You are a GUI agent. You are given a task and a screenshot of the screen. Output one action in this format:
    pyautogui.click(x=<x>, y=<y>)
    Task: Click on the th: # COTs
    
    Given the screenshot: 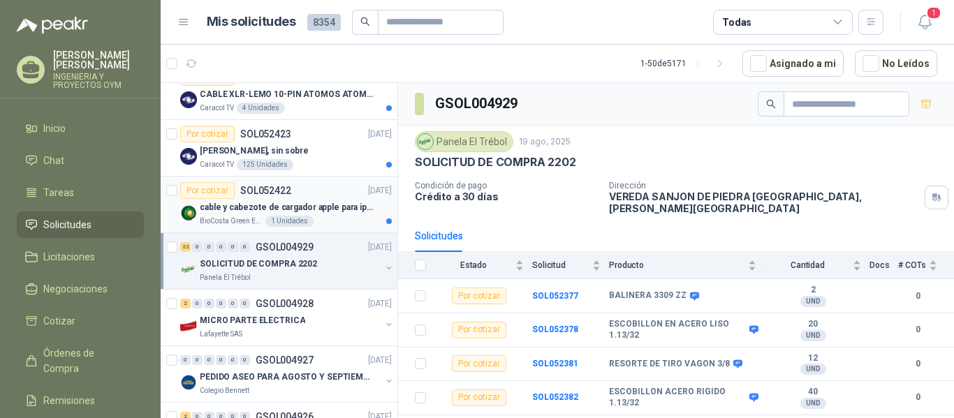 What is the action you would take?
    pyautogui.click(x=926, y=265)
    